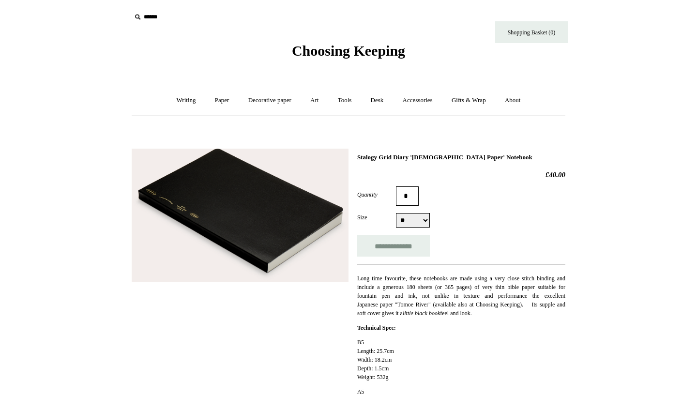 The image size is (697, 397). Describe the element at coordinates (348, 50) in the screenshot. I see `span: Choosing Keeping` at that location.